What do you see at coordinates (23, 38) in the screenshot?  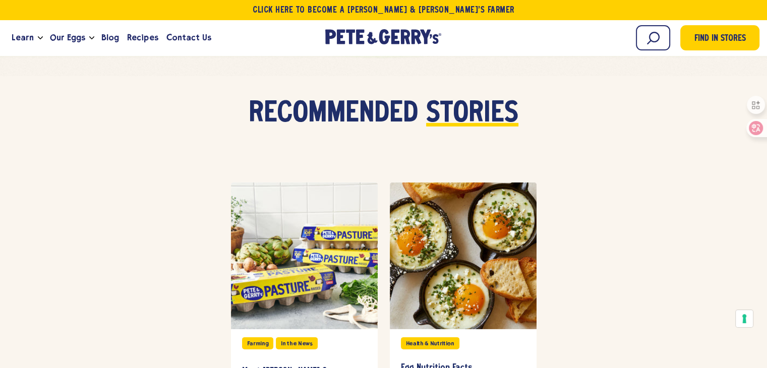 I see `a: Learn` at bounding box center [23, 38].